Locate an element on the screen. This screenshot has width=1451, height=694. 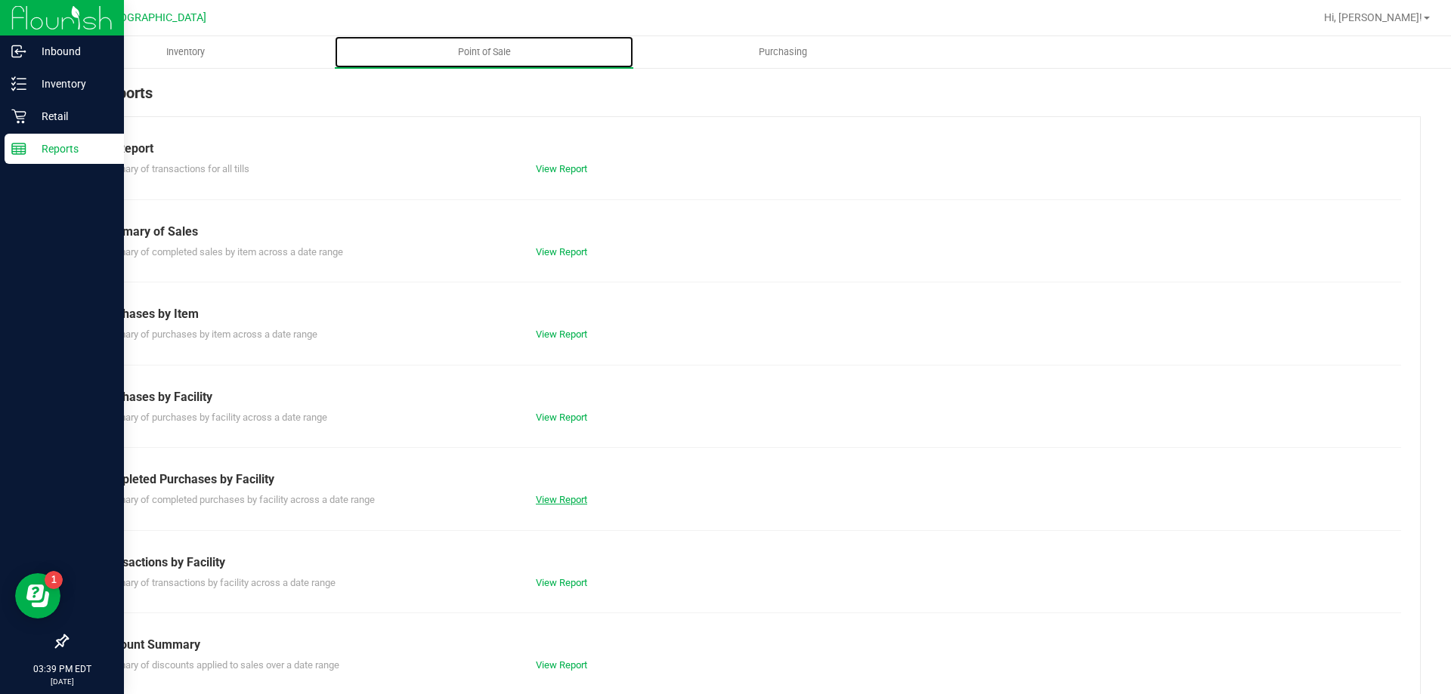
span: Summary of purchases by facility across a date range is located at coordinates (212, 417).